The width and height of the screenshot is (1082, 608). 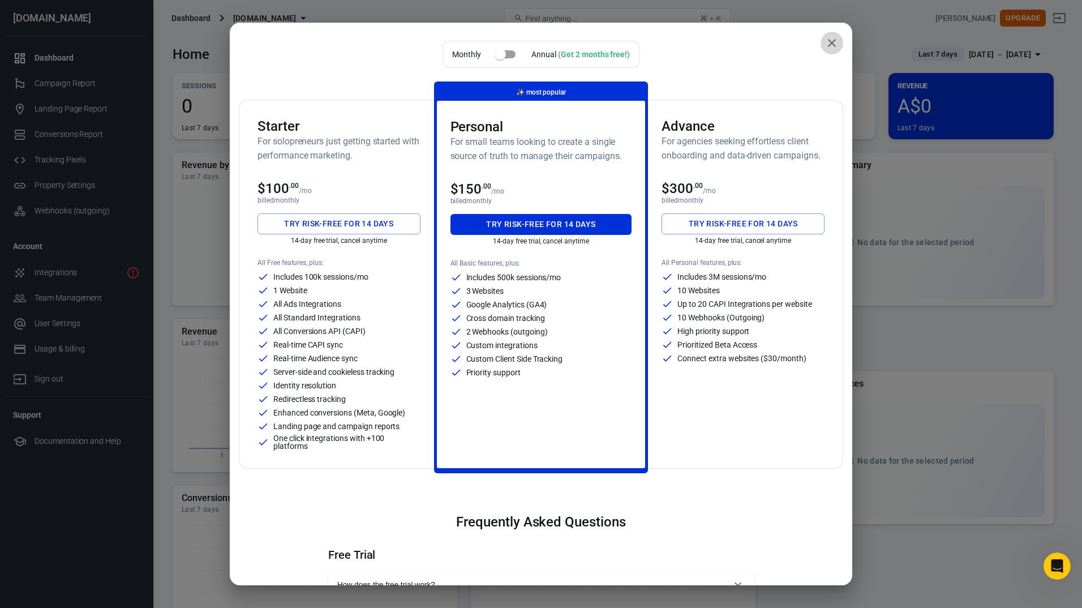 I want to click on p: Monthly, so click(x=466, y=54).